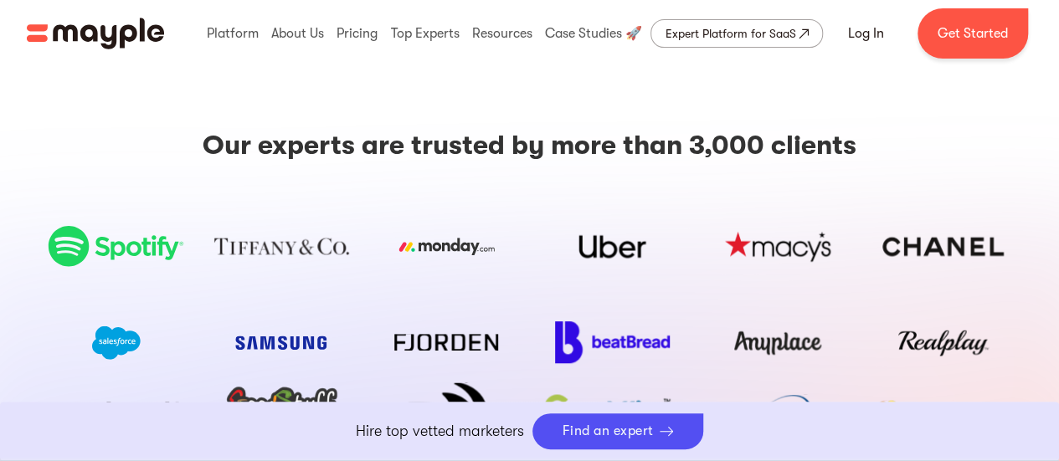 The height and width of the screenshot is (461, 1059). What do you see at coordinates (502, 33) in the screenshot?
I see `div: Resources` at bounding box center [502, 33].